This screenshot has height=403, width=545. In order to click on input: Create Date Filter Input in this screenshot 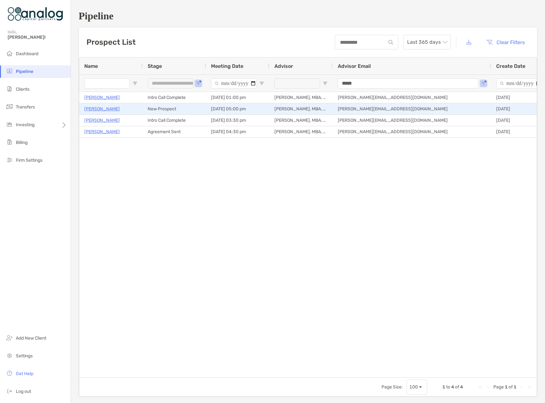, I will do `click(519, 83)`.